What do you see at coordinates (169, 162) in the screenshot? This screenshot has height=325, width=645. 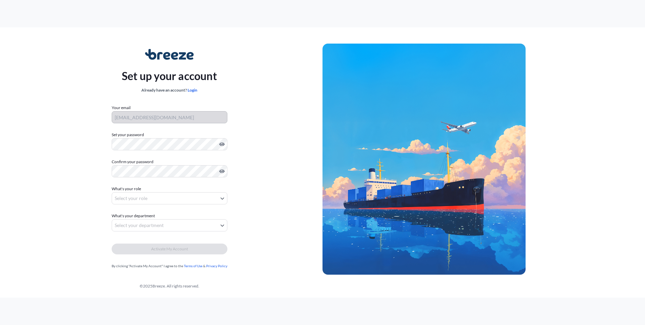 I see `label: Confirm your password` at bounding box center [169, 162].